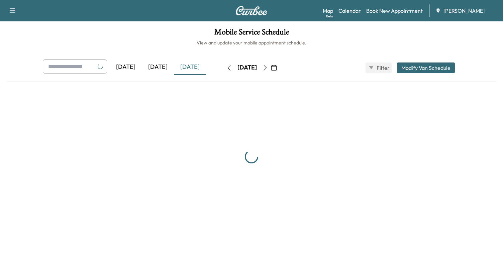 This screenshot has height=278, width=503. What do you see at coordinates (378, 68) in the screenshot?
I see `button: Filter` at bounding box center [378, 68].